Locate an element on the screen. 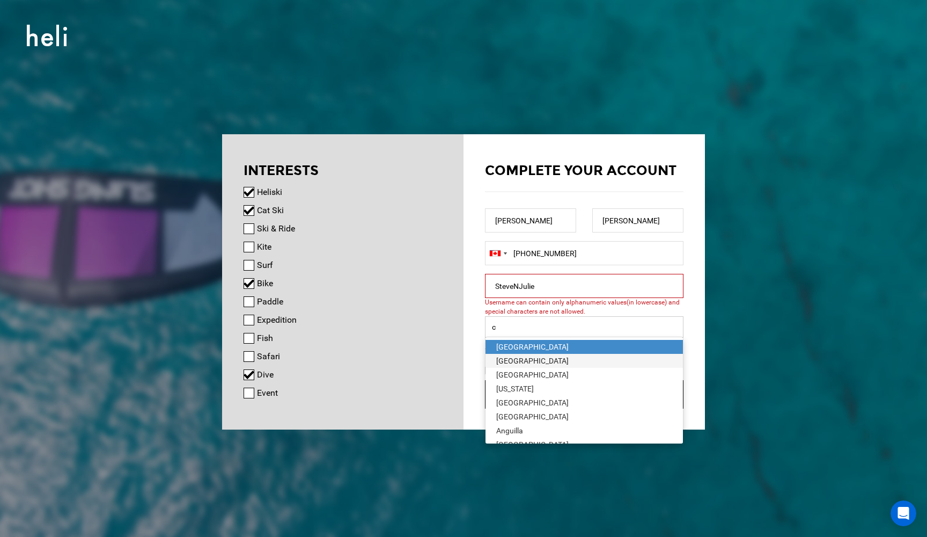  div: Welcome to Heli! 👋 We are a marketplace for adventures all over the world. What type of adventure... is located at coordinates (92, 114).